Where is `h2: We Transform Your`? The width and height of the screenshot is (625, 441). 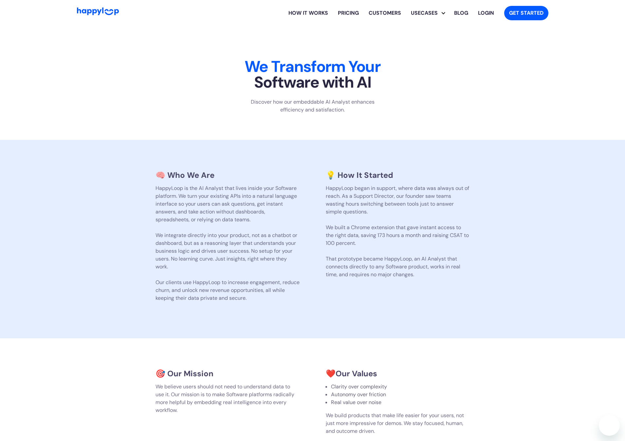 h2: We Transform Your is located at coordinates (312, 75).